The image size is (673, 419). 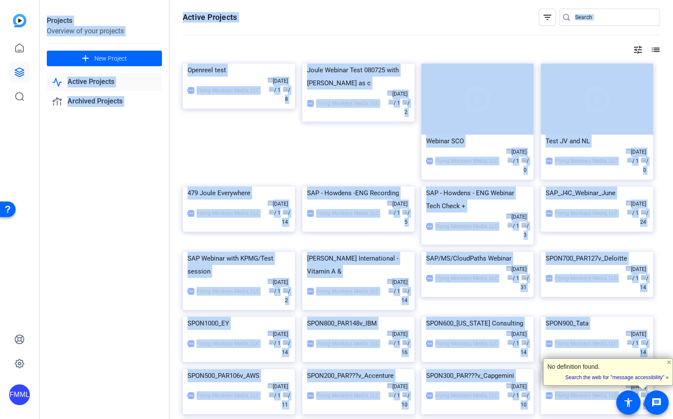 I want to click on span: / 2, so click(x=286, y=296).